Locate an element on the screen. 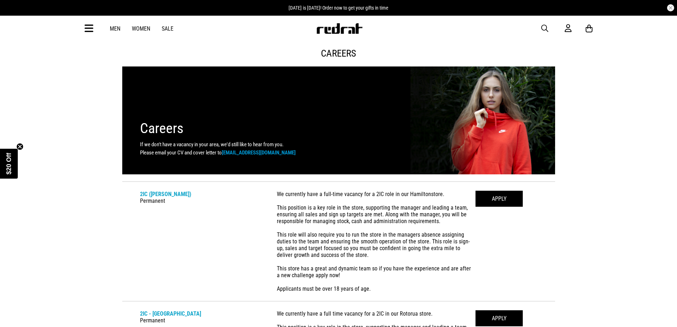 The width and height of the screenshot is (677, 327). div: We currently have a full-time vacancy for a 2IC role in our Hamiltonstore. This position is a key... is located at coordinates (376, 241).